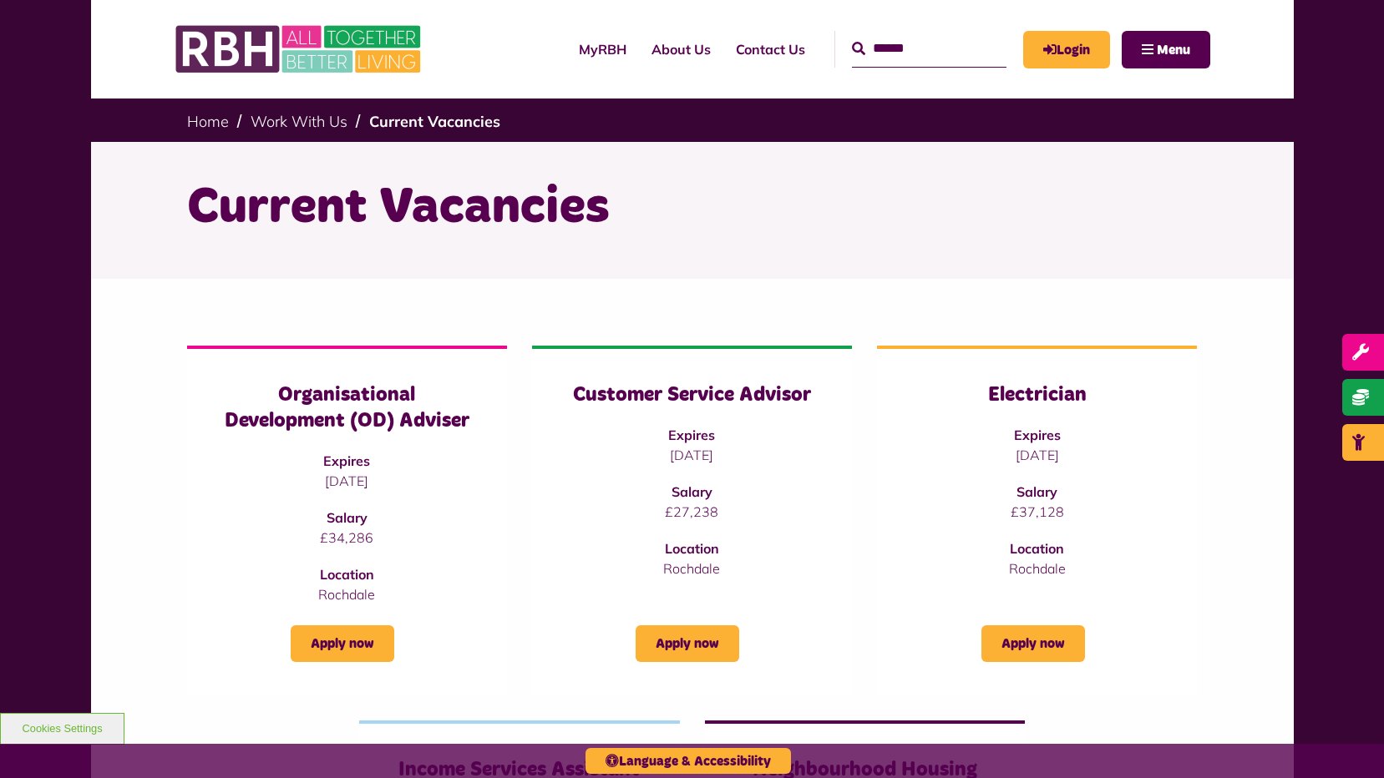 This screenshot has width=1384, height=778. What do you see at coordinates (770, 49) in the screenshot?
I see `a: Contact Us` at bounding box center [770, 49].